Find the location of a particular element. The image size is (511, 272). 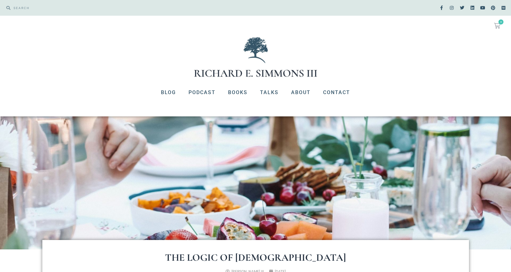

a: Books is located at coordinates (238, 93).